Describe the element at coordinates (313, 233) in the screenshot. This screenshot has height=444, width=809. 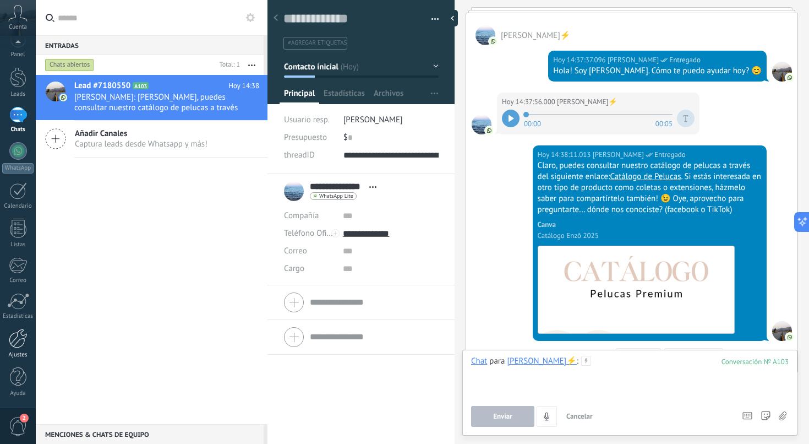
I see `span: Teléfono Oficina` at that location.